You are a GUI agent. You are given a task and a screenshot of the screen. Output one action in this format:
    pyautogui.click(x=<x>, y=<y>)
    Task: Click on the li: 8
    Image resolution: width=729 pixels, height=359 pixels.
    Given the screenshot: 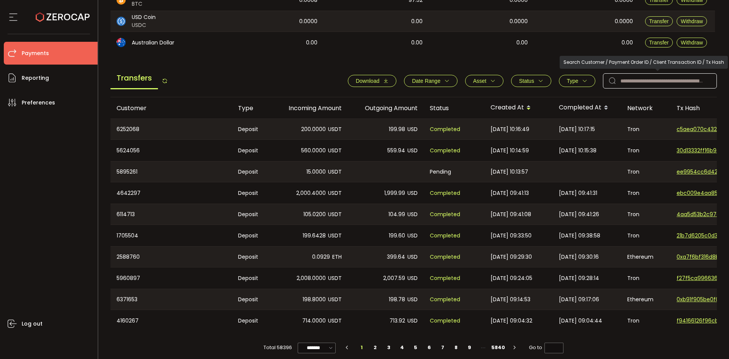 What is the action you would take?
    pyautogui.click(x=456, y=348)
    